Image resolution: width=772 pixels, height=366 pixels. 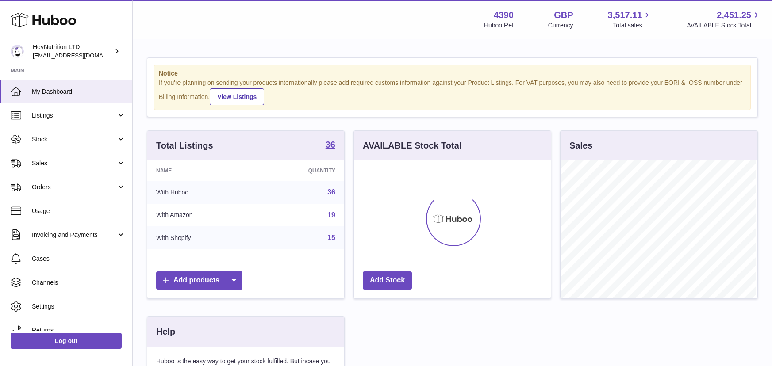 What do you see at coordinates (17, 51) in the screenshot?
I see `img: info@heynutrition.com` at bounding box center [17, 51].